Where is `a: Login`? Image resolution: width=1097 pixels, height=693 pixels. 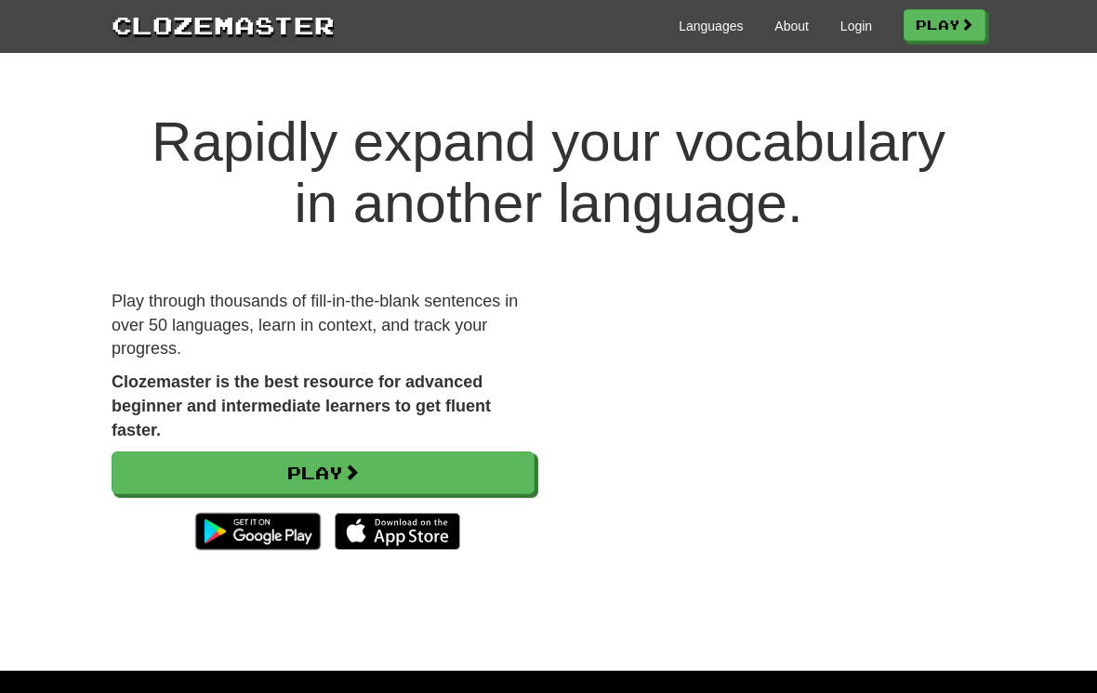 a: Login is located at coordinates (856, 26).